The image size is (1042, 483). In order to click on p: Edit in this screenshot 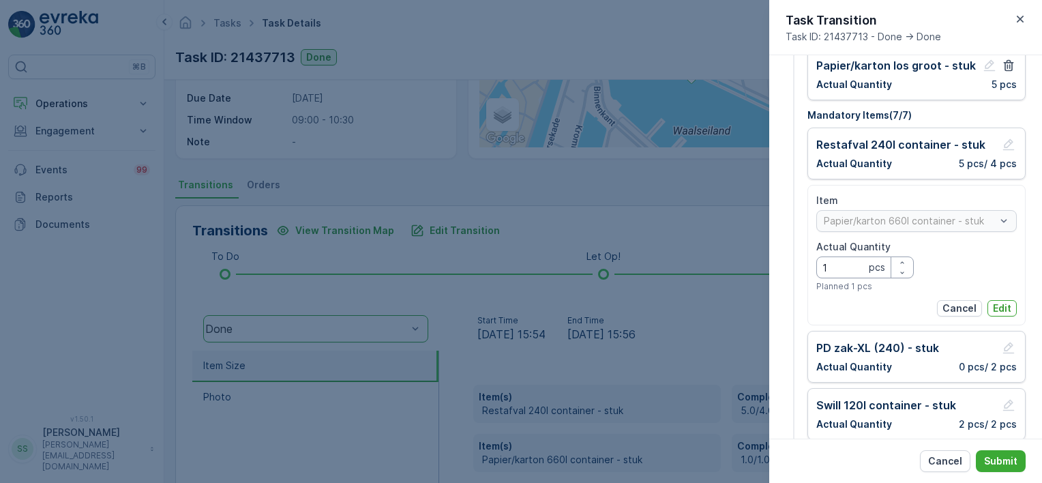, I will do `click(1001, 308)`.